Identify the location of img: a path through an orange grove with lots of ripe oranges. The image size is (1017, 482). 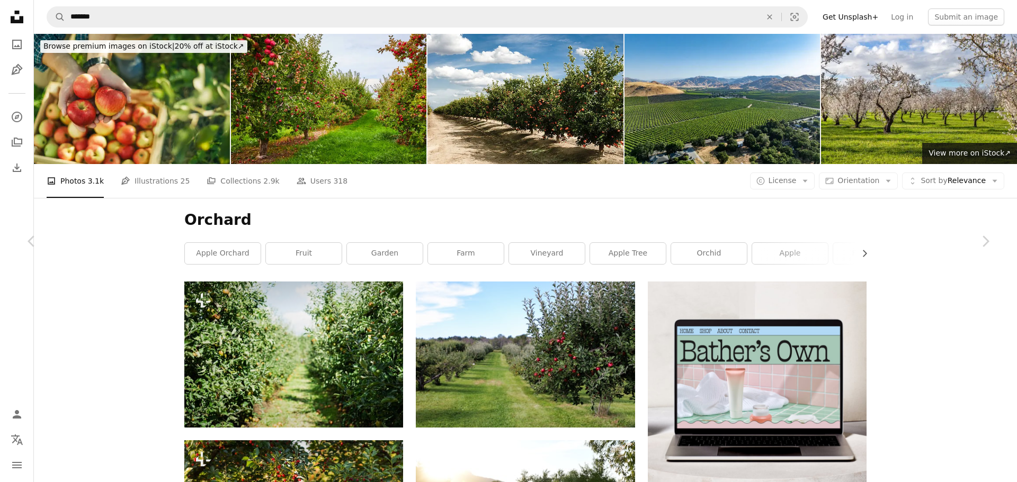
(293, 354).